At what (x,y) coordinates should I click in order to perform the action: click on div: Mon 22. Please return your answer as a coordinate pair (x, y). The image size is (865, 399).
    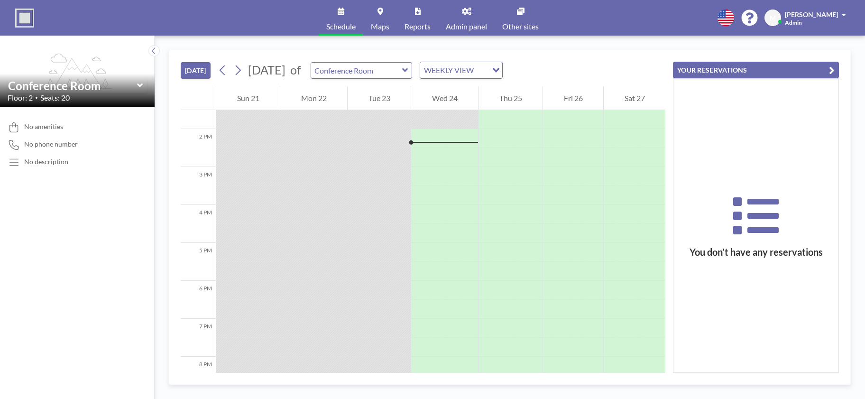
    Looking at the image, I should click on (314, 98).